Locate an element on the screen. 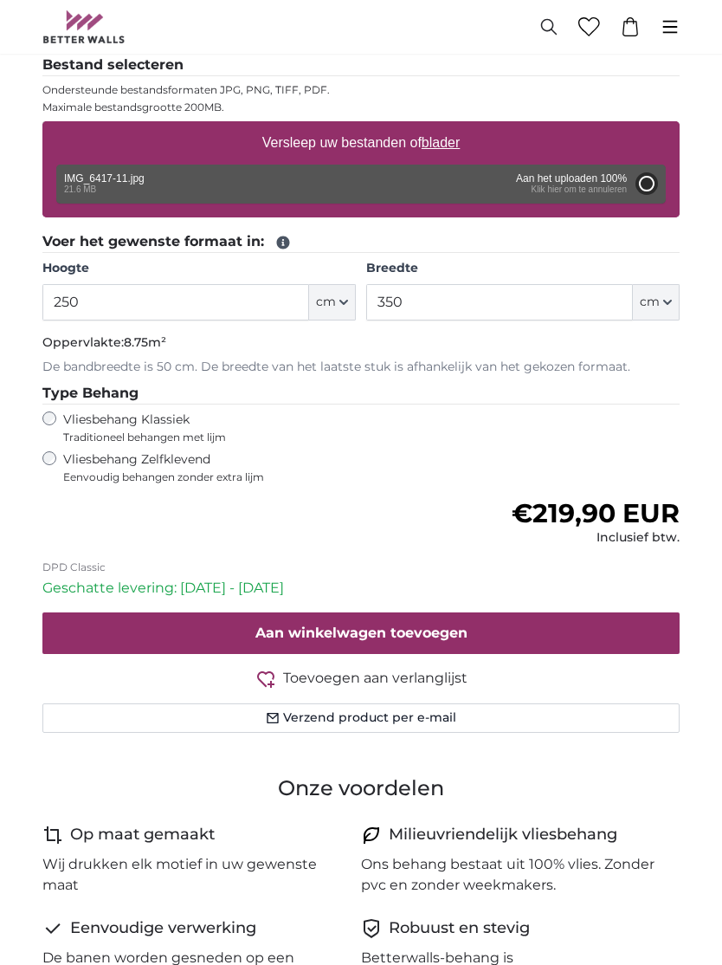 The width and height of the screenshot is (722, 965). button: Verzend product per e-mail is located at coordinates (361, 718).